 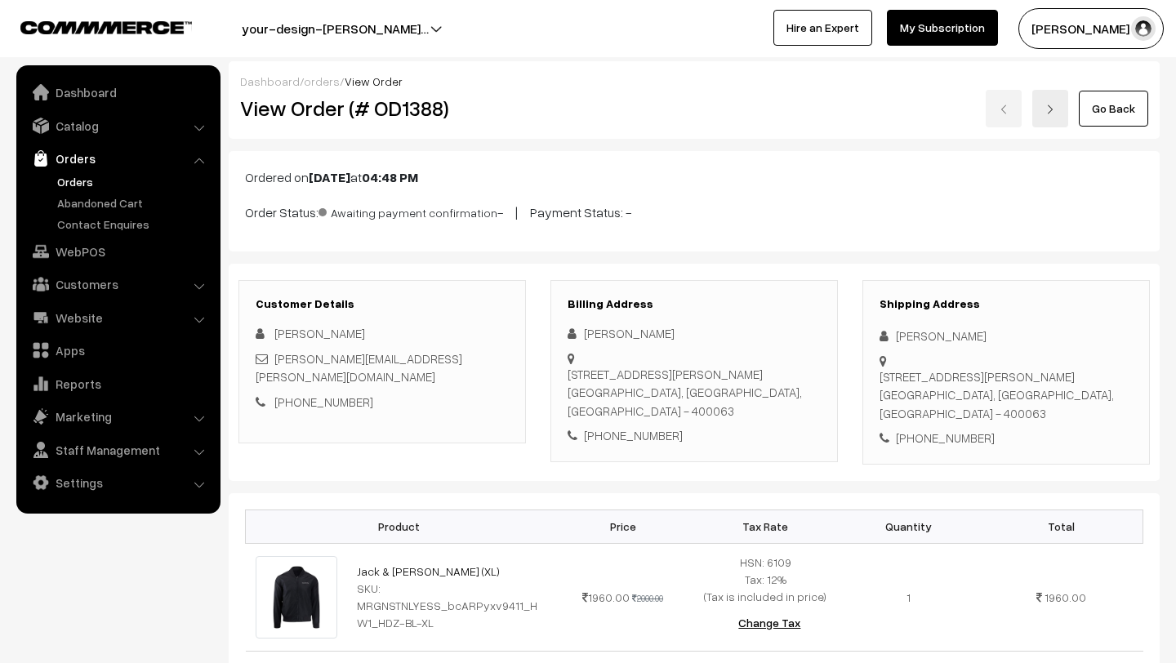 I want to click on strike: 2000.00, so click(x=648, y=598).